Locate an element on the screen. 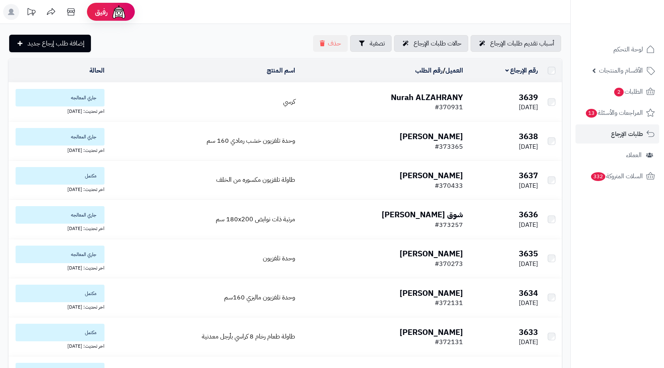 Image resolution: width=664 pixels, height=368 pixels. a: تحديثات المنصة is located at coordinates (31, 13).